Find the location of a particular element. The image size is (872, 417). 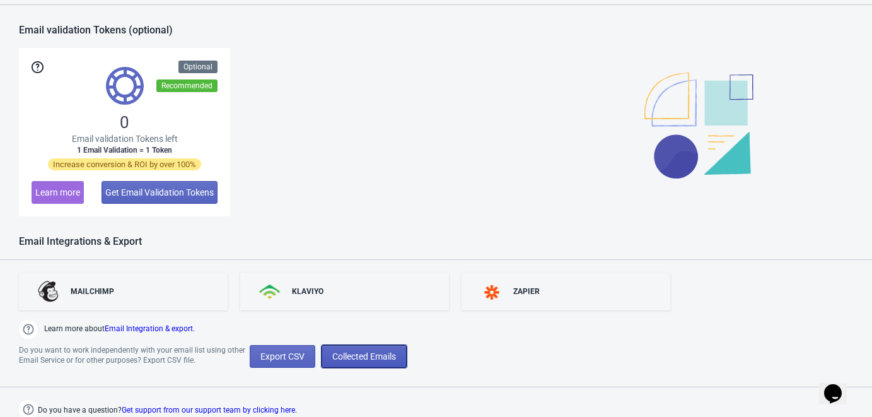

span: 0 is located at coordinates (124, 122).